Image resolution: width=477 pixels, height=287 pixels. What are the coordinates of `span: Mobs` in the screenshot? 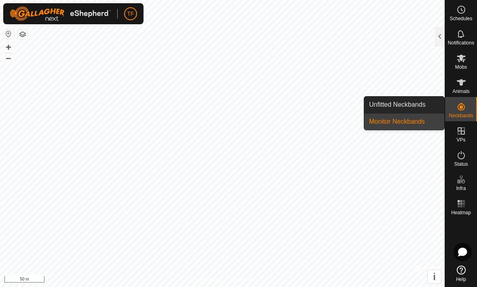 It's located at (461, 67).